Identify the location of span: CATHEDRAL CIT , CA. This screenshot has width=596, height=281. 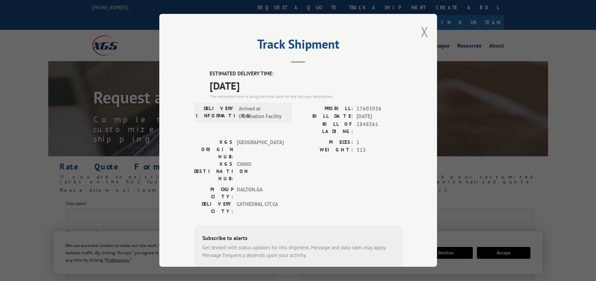
(260, 207).